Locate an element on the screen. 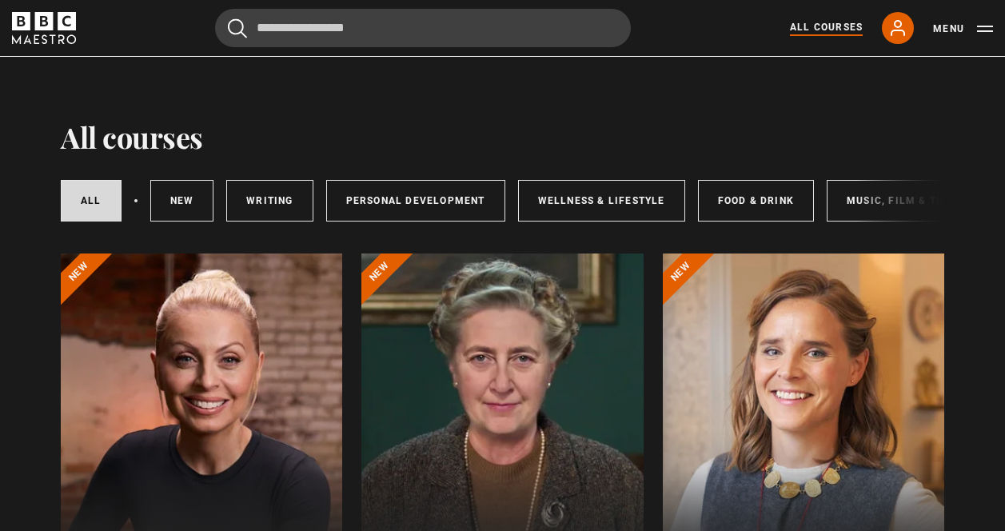  button: Toggle navigation is located at coordinates (962, 29).